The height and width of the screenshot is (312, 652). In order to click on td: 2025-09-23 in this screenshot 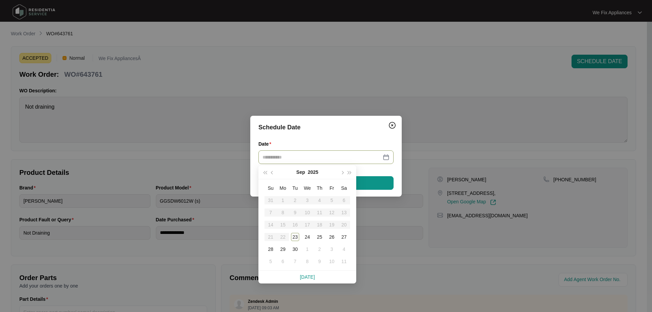, I will do `click(295, 237)`.